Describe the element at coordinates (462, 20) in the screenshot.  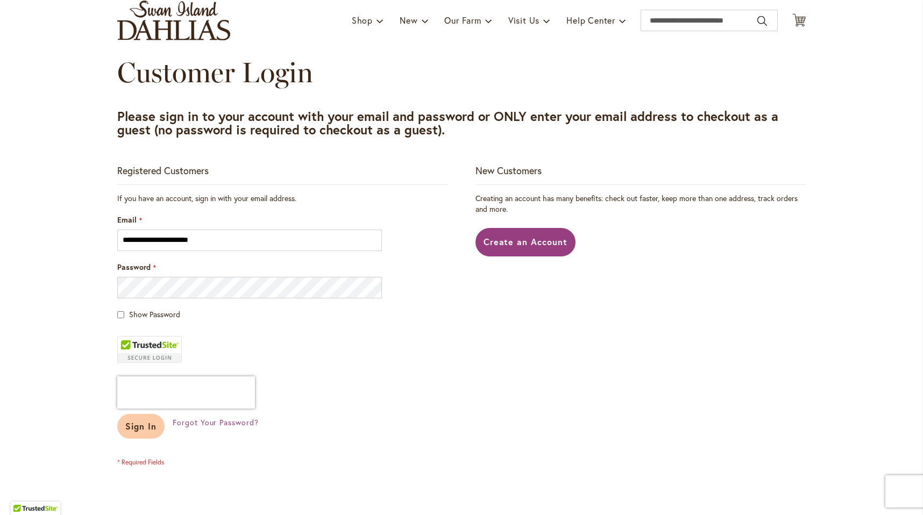
I see `span: Our Farm` at that location.